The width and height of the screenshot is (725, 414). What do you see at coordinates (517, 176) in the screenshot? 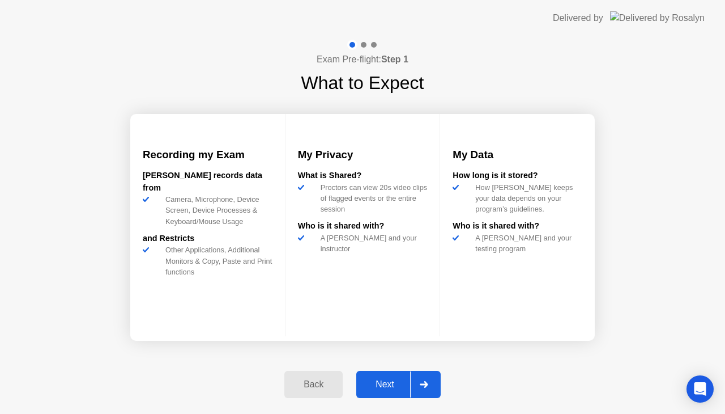
I see `div: How long is it stored?` at bounding box center [517, 176].